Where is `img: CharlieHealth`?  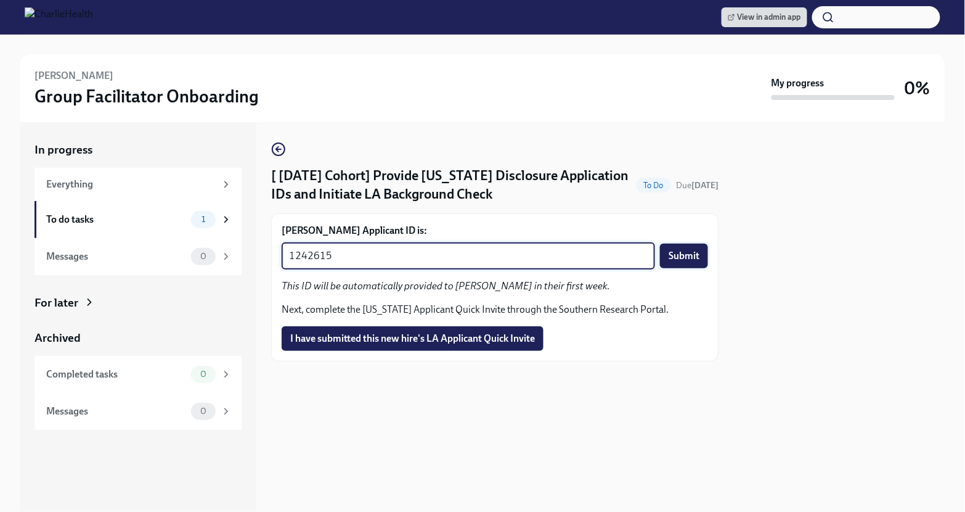
img: CharlieHealth is located at coordinates (59, 17).